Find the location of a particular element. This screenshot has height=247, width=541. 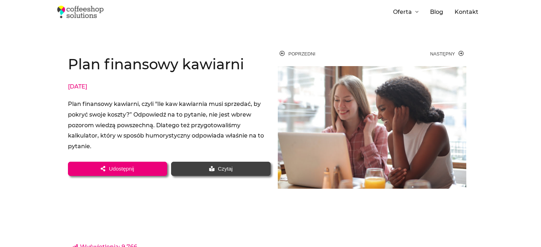

img: Coffeeshop Solutions is located at coordinates (80, 12).